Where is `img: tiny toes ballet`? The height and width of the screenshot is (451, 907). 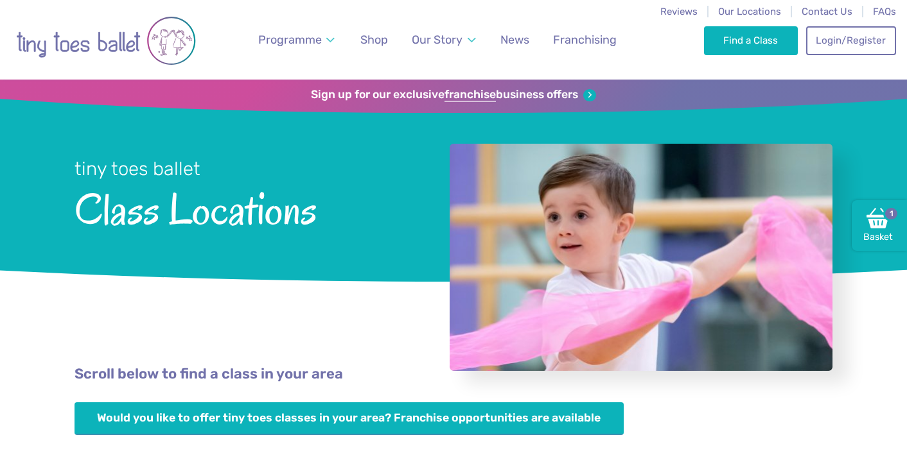
img: tiny toes ballet is located at coordinates (106, 40).